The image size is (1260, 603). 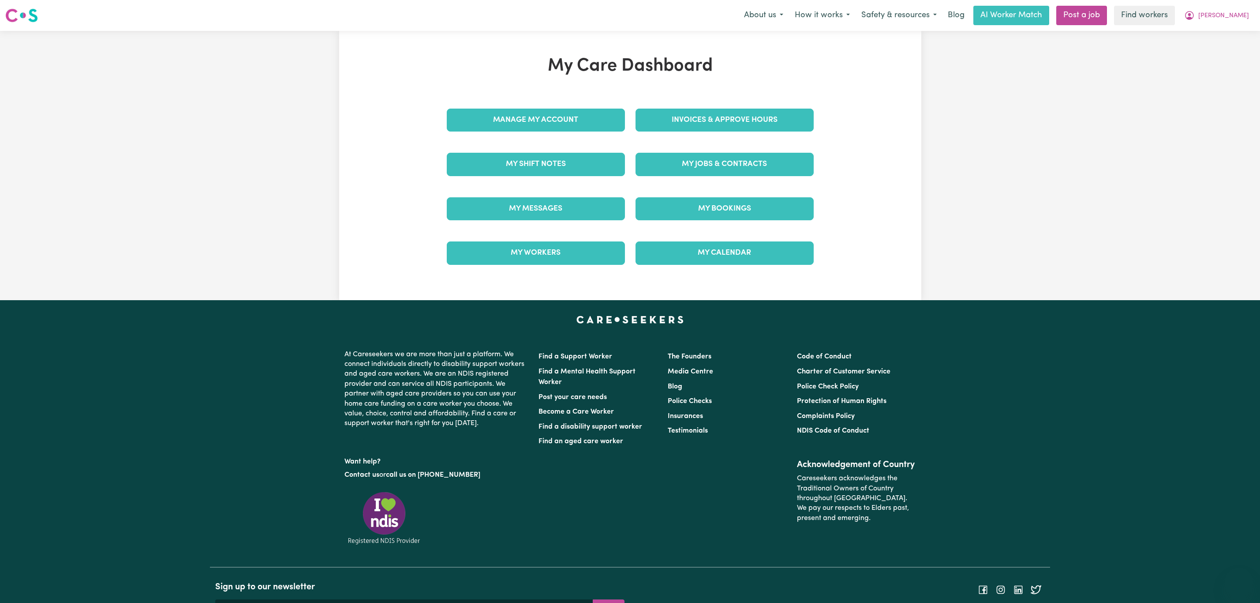 I want to click on a: My Messages, so click(x=536, y=209).